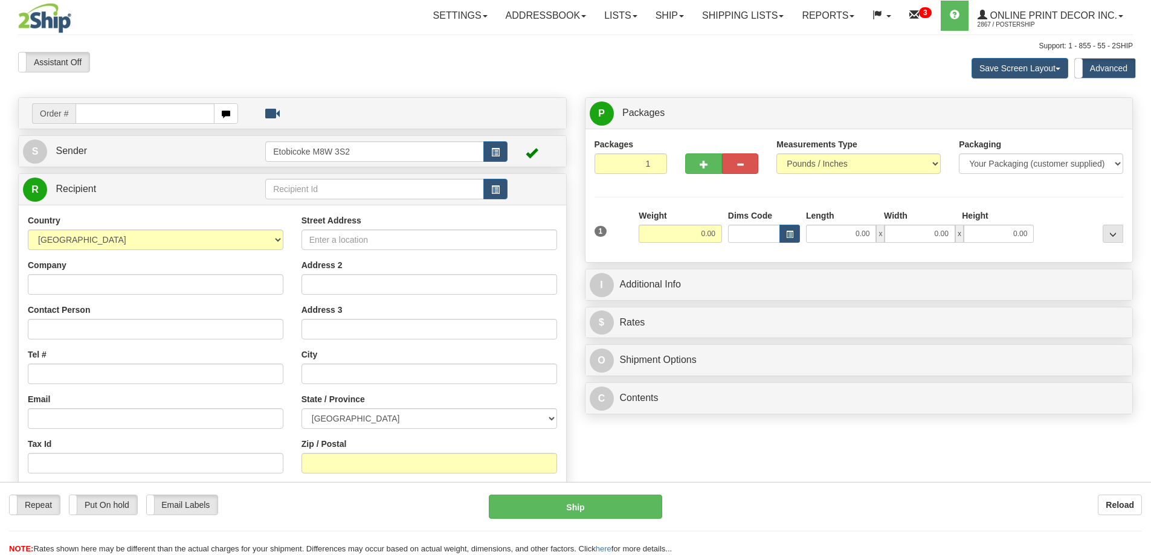 The width and height of the screenshot is (1151, 555). I want to click on a: OShipment Options, so click(859, 360).